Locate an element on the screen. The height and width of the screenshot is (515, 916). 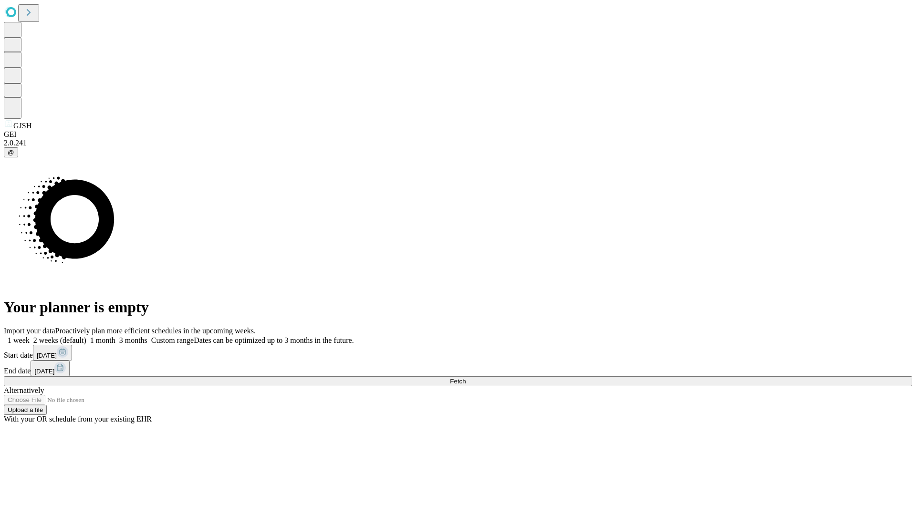
button: Fetch is located at coordinates (458, 381).